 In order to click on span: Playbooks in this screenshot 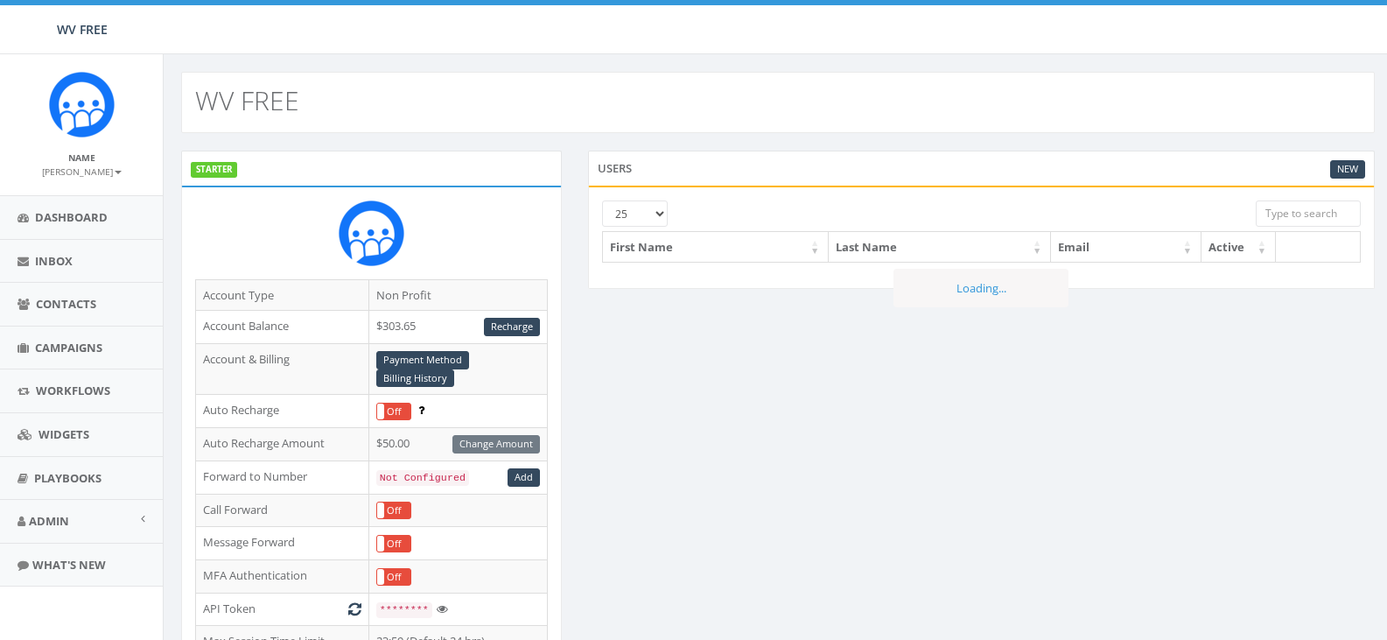, I will do `click(67, 478)`.